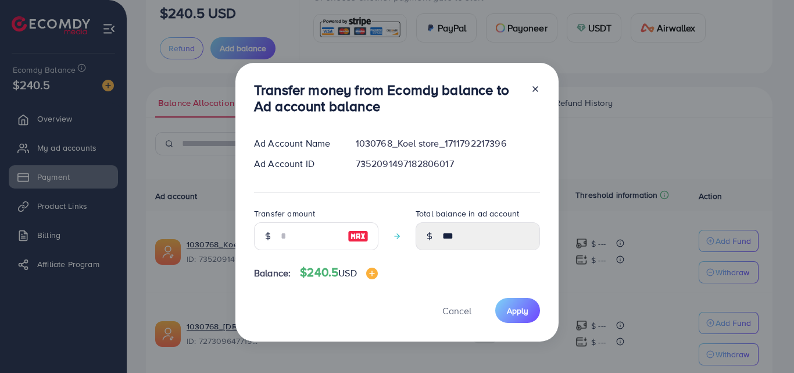 The image size is (794, 373). I want to click on span: Apply, so click(518, 311).